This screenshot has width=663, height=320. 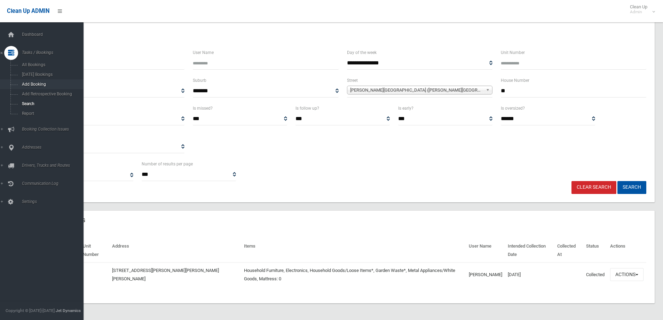 What do you see at coordinates (512, 53) in the screenshot?
I see `label: Unit Number` at bounding box center [512, 53].